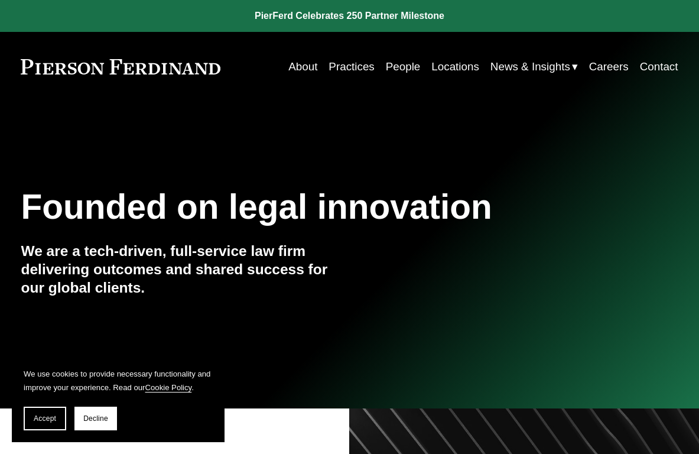 This screenshot has height=454, width=699. What do you see at coordinates (168, 387) in the screenshot?
I see `a: Cookie Policy` at bounding box center [168, 387].